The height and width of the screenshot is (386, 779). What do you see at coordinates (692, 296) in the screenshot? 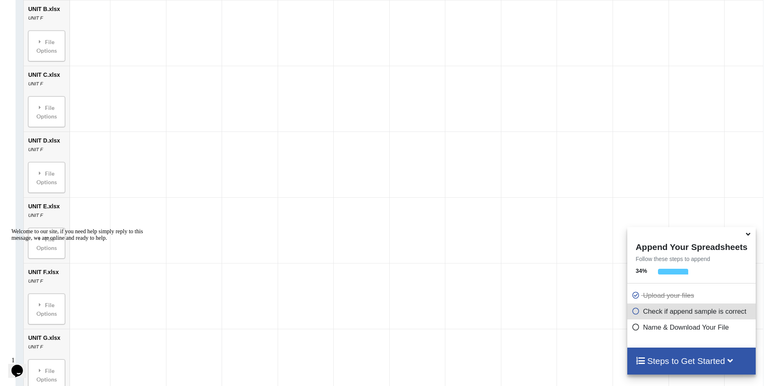
I see `p: Upload your files` at bounding box center [692, 296].